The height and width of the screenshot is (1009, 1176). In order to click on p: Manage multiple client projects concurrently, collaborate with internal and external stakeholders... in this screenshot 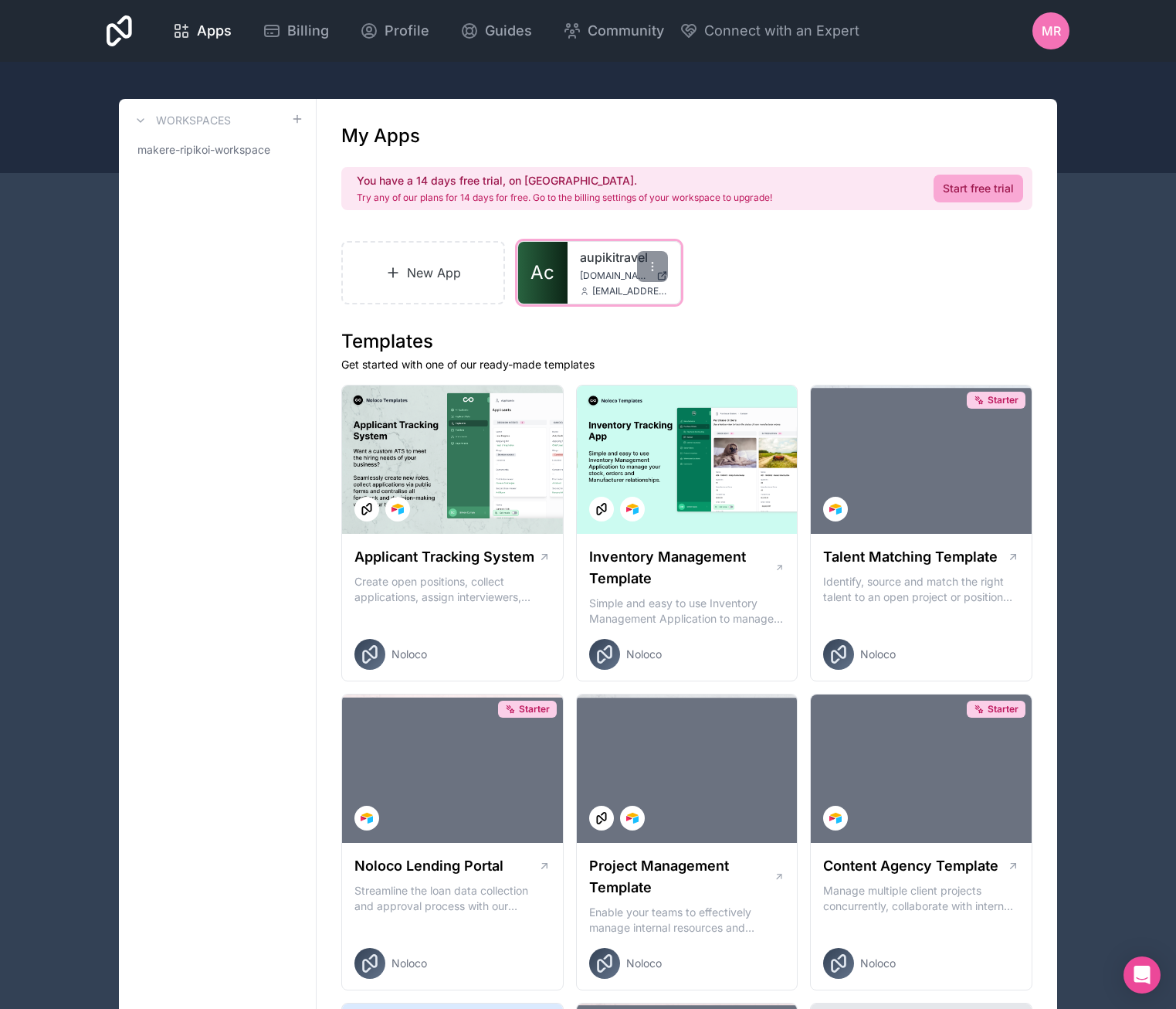, I will do `click(922, 898)`.